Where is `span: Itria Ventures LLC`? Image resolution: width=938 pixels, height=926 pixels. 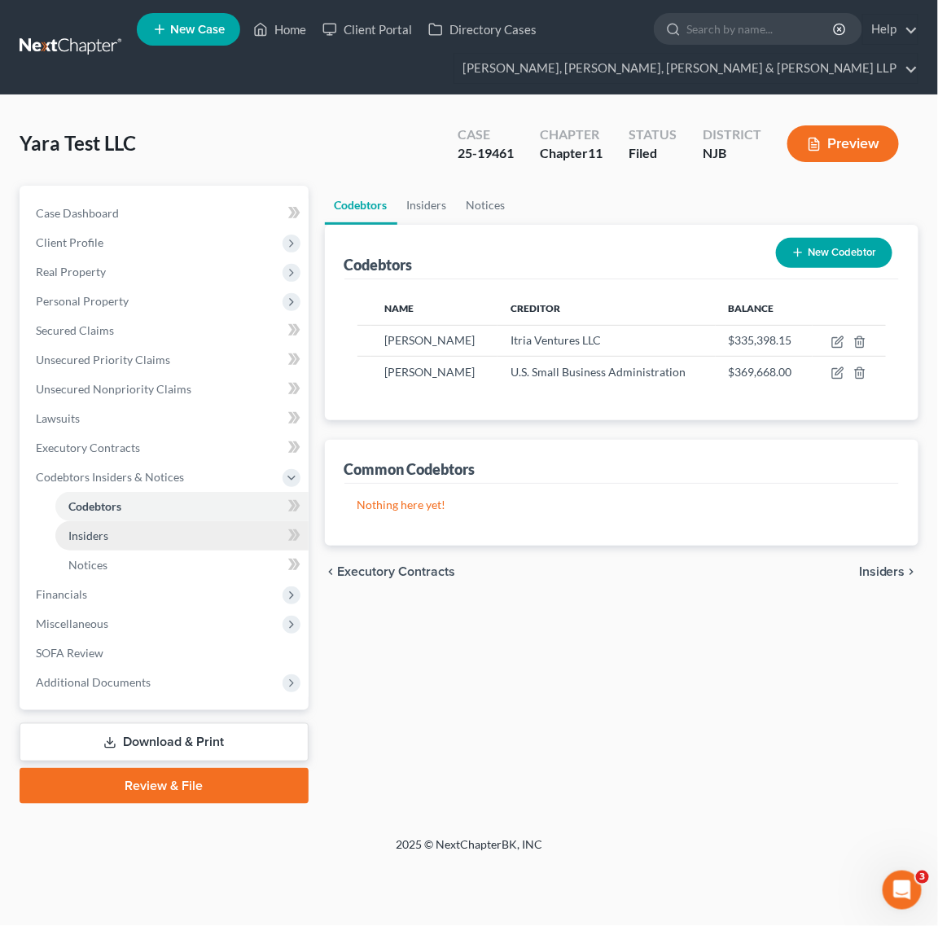
span: Itria Ventures LLC is located at coordinates (555, 340).